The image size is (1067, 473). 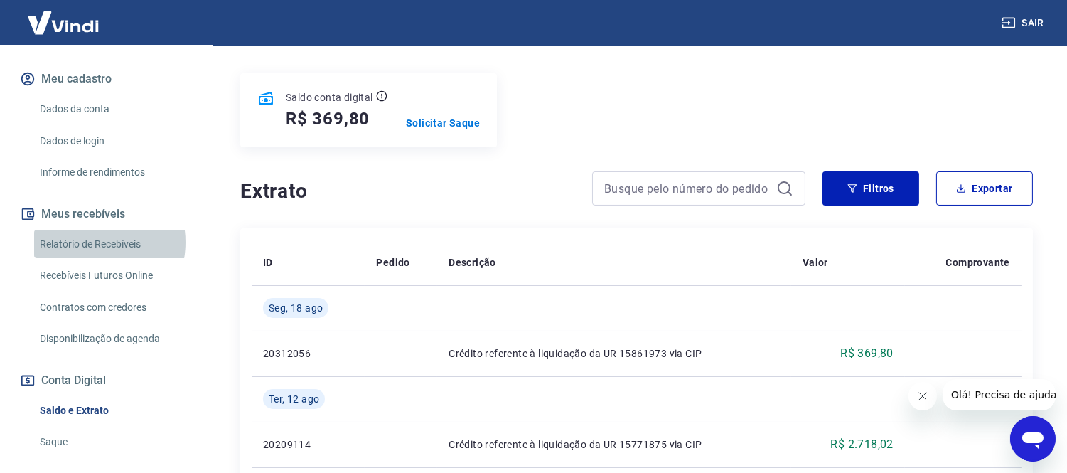 I want to click on a: Dados da conta, so click(x=114, y=109).